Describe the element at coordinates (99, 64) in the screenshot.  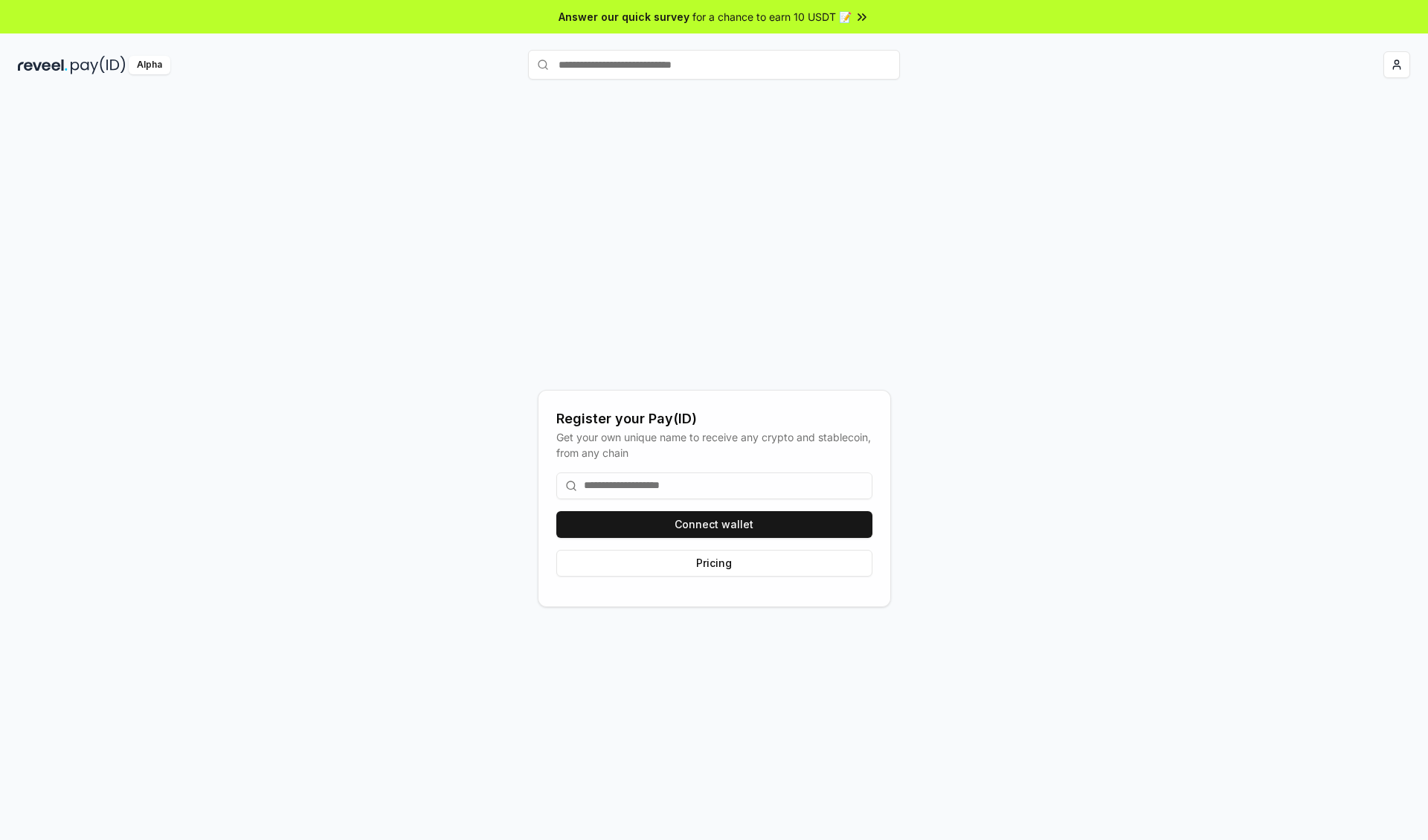
I see `img: pay_id` at that location.